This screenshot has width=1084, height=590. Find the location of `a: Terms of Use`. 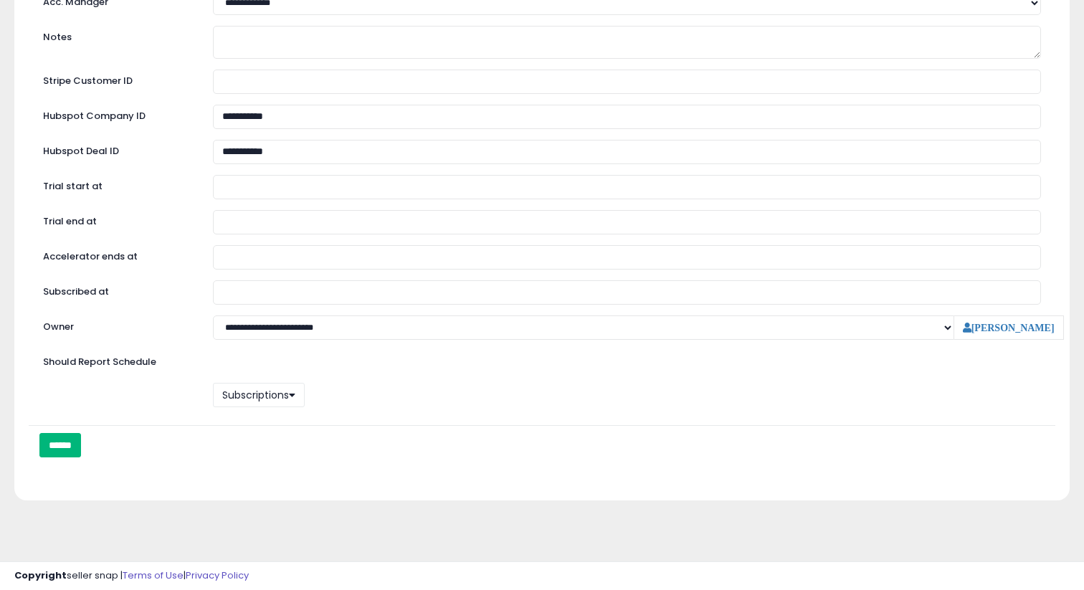

a: Terms of Use is located at coordinates (153, 575).